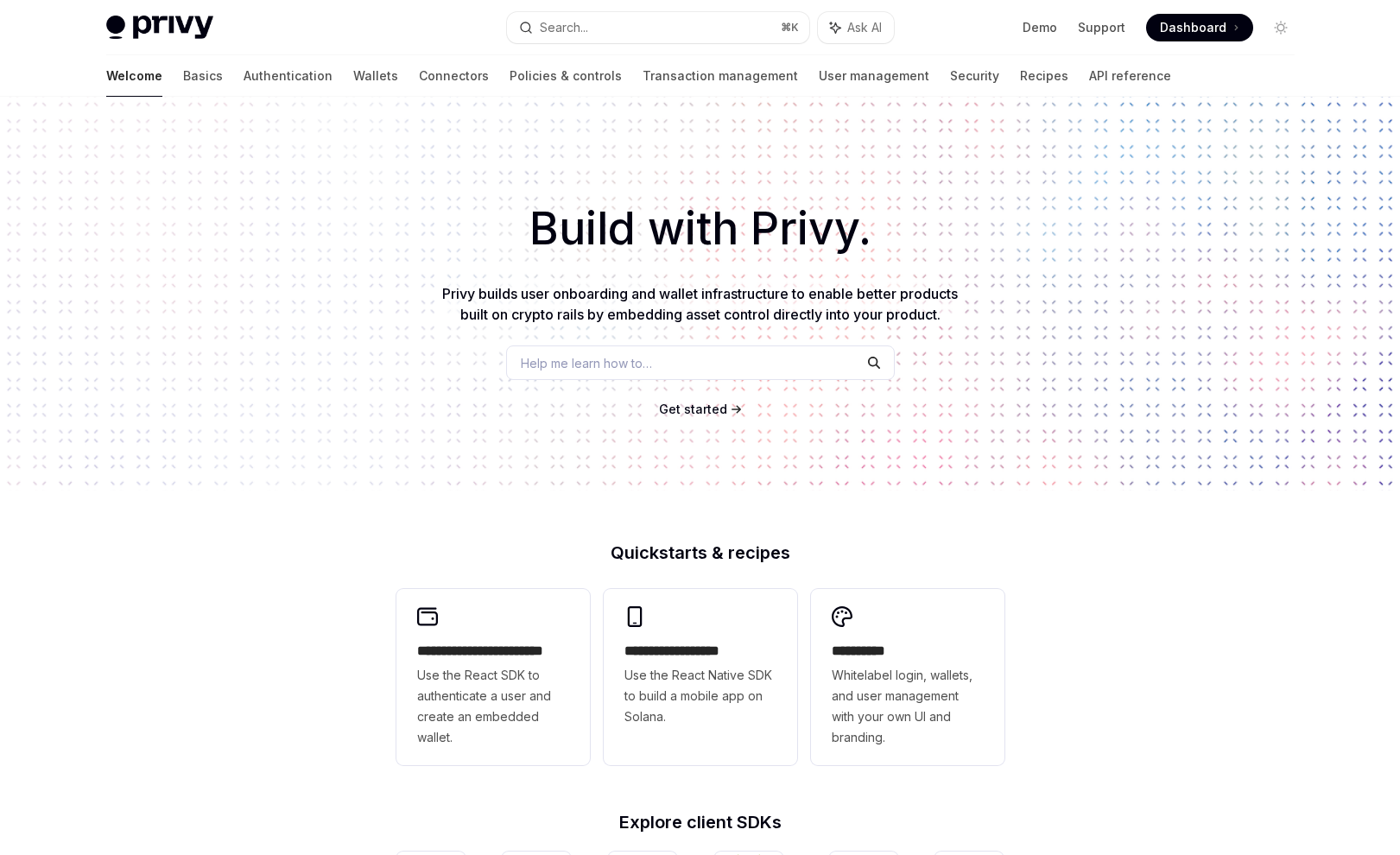  I want to click on a: User management, so click(874, 76).